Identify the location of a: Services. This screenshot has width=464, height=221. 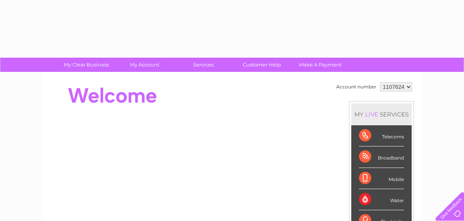
(203, 65).